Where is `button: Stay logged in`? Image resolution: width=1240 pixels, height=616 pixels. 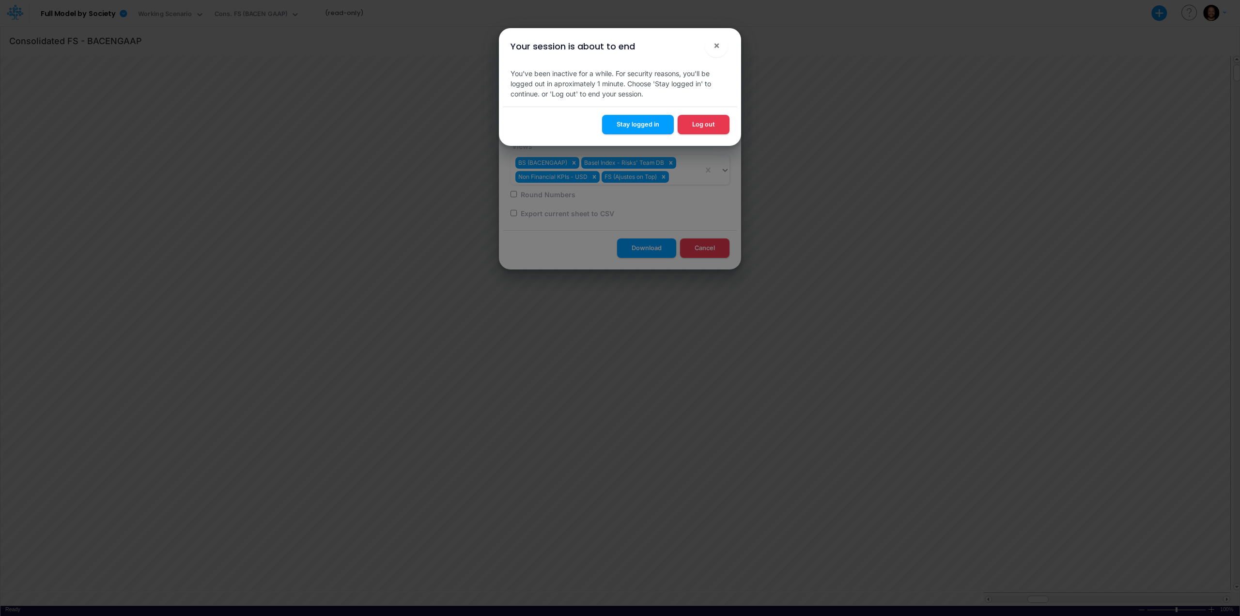
button: Stay logged in is located at coordinates (638, 124).